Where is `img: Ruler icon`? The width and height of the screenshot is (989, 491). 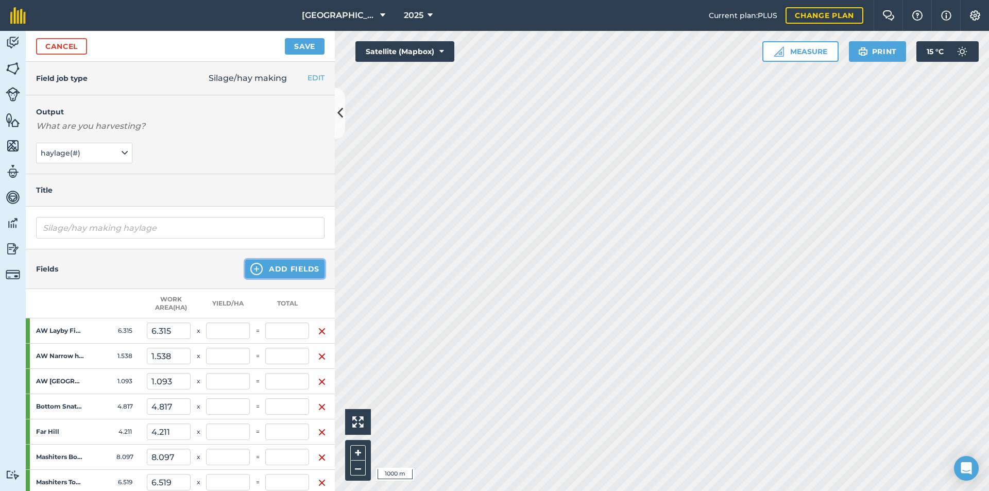
img: Ruler icon is located at coordinates (779, 52).